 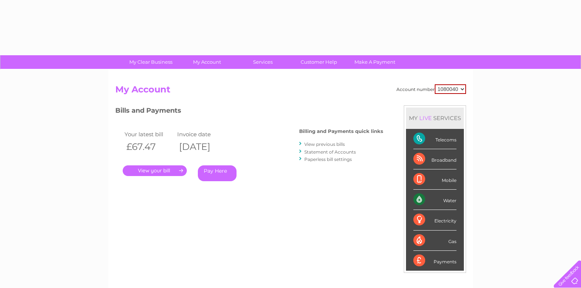 What do you see at coordinates (202, 134) in the screenshot?
I see `td: Invoice date` at bounding box center [202, 134].